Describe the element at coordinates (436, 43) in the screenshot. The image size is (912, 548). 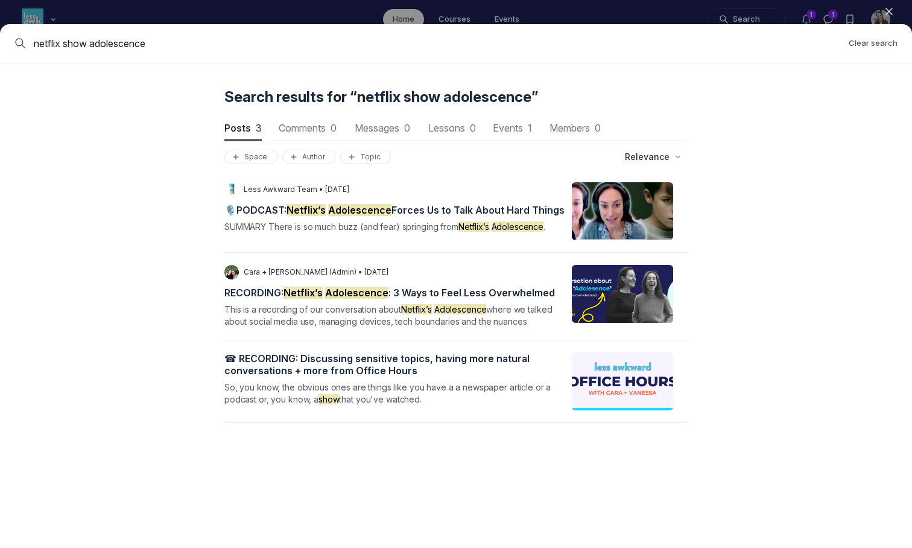
I see `input: Search or ask a question` at that location.